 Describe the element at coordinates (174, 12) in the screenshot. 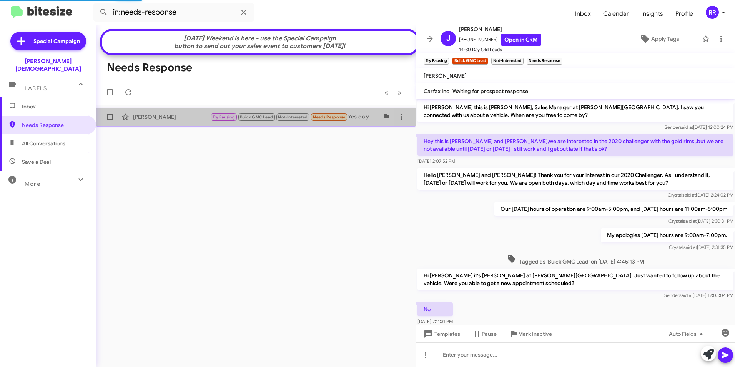

I see `input: Search` at that location.